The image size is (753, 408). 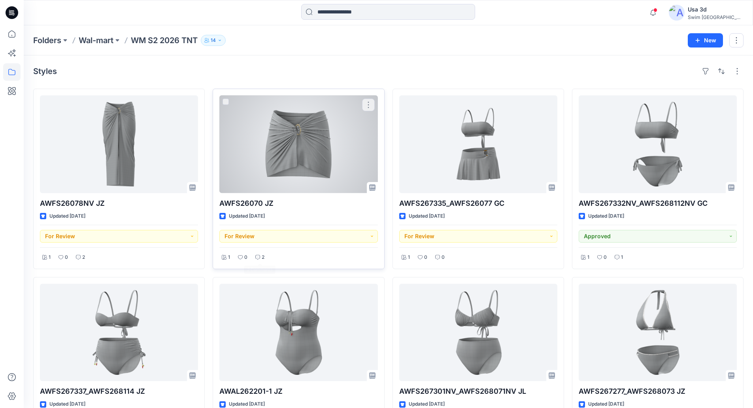 What do you see at coordinates (47, 40) in the screenshot?
I see `p: Folders` at bounding box center [47, 40].